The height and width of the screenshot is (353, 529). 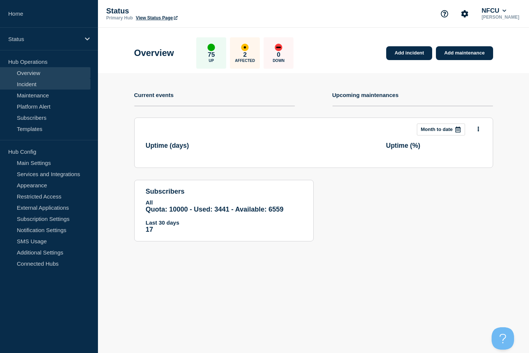 What do you see at coordinates (409, 53) in the screenshot?
I see `a: Add incident` at bounding box center [409, 53].